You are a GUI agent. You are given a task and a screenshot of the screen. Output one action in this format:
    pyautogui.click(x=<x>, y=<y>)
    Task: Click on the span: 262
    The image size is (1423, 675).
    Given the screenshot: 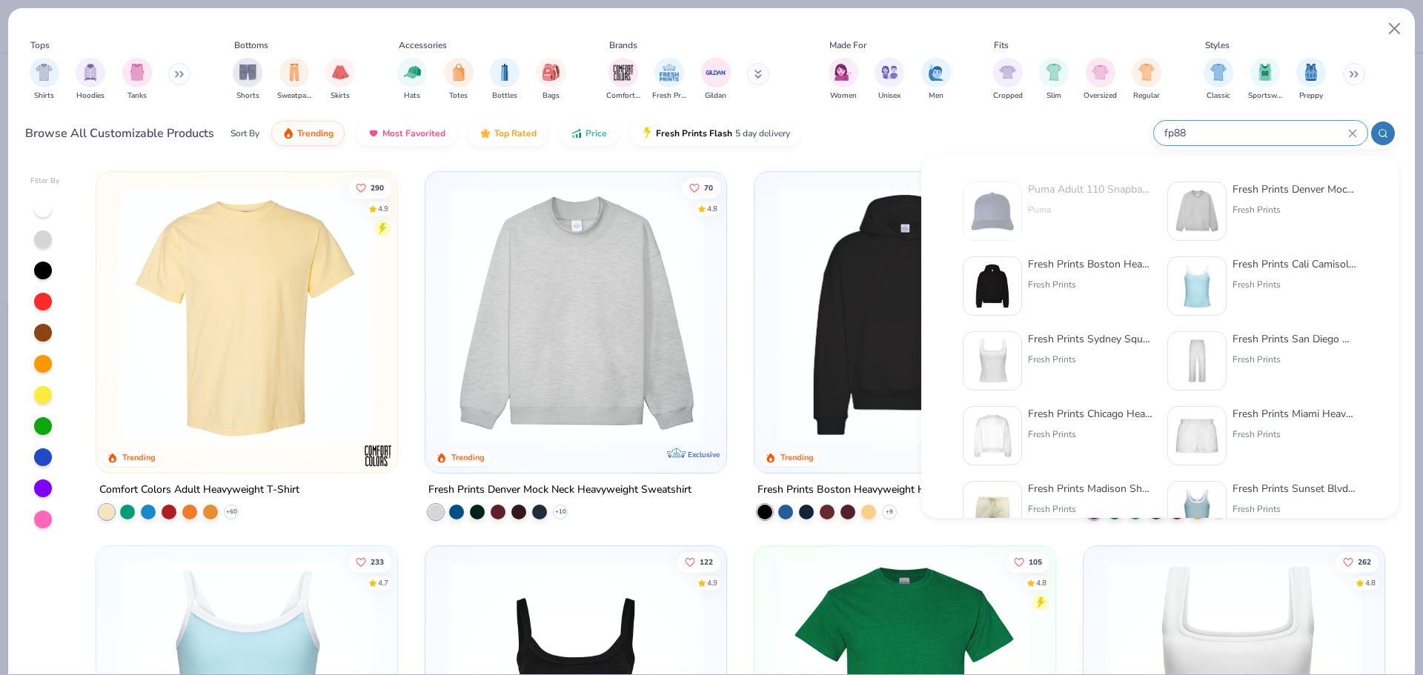 What is the action you would take?
    pyautogui.click(x=1365, y=562)
    